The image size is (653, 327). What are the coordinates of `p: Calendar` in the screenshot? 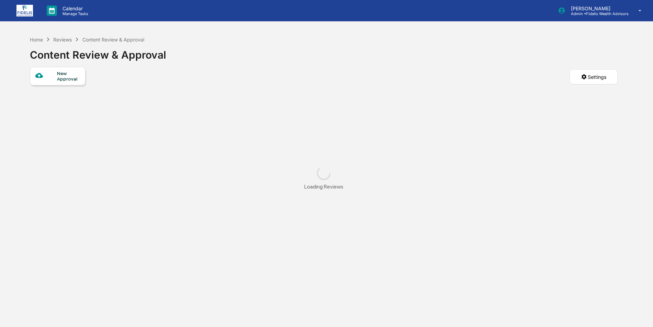 It's located at (74, 8).